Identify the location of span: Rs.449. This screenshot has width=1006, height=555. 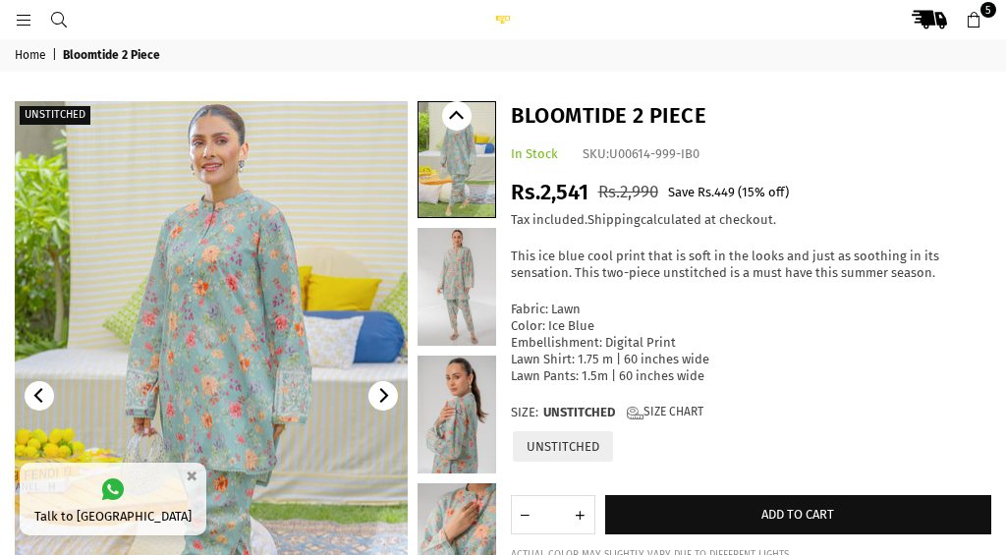
(716, 192).